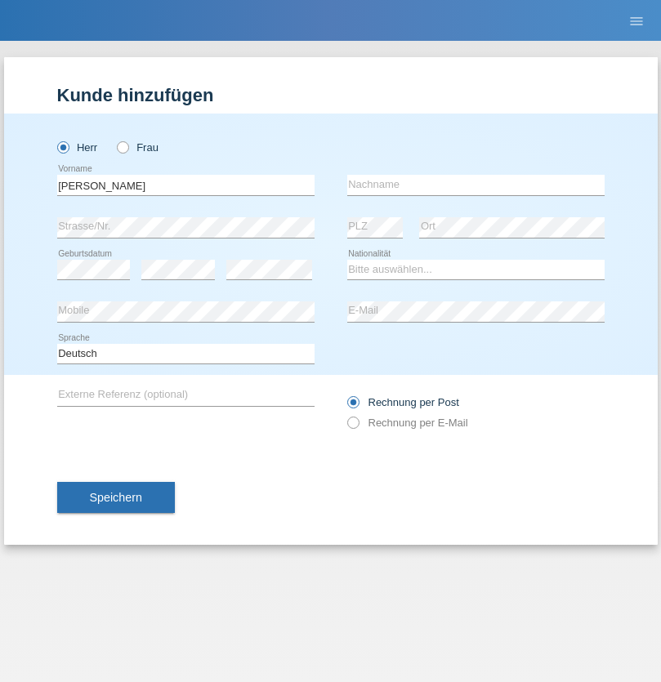 The height and width of the screenshot is (682, 661). What do you see at coordinates (352, 406) in the screenshot?
I see `input: Rechnung per Post` at bounding box center [352, 406].